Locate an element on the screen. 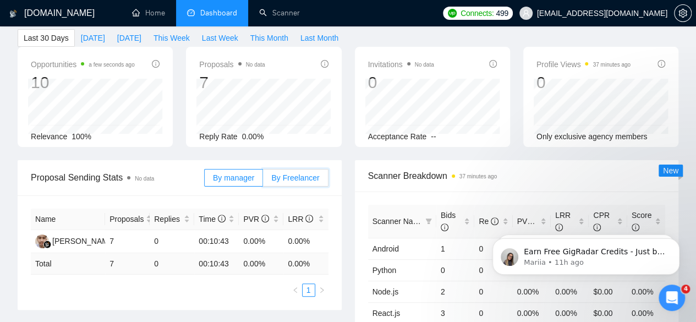 This screenshot has width=696, height=322. img: upwork-logo.png is located at coordinates (452, 13).